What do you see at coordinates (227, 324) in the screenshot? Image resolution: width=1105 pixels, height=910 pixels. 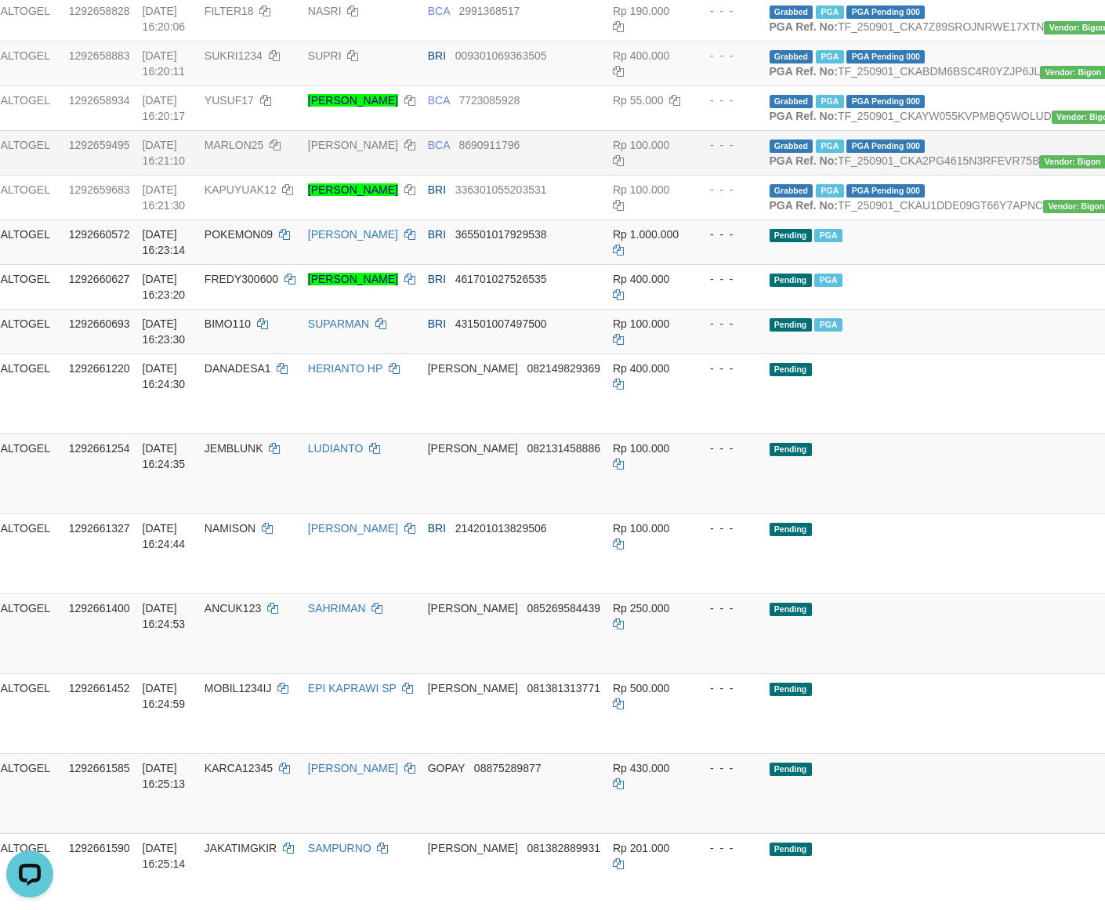 I see `span: BIMO110` at bounding box center [227, 324].